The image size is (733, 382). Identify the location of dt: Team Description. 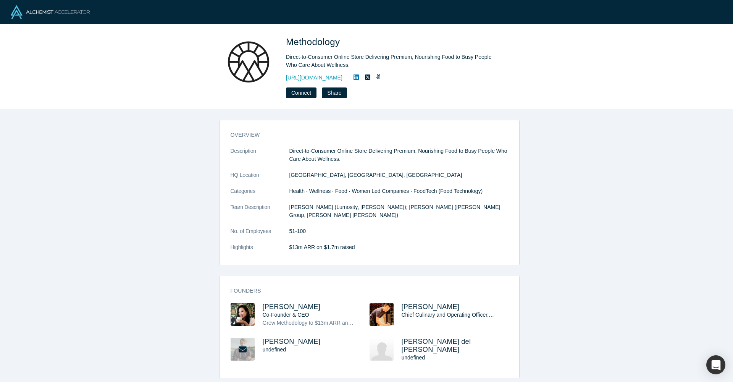
(260, 215).